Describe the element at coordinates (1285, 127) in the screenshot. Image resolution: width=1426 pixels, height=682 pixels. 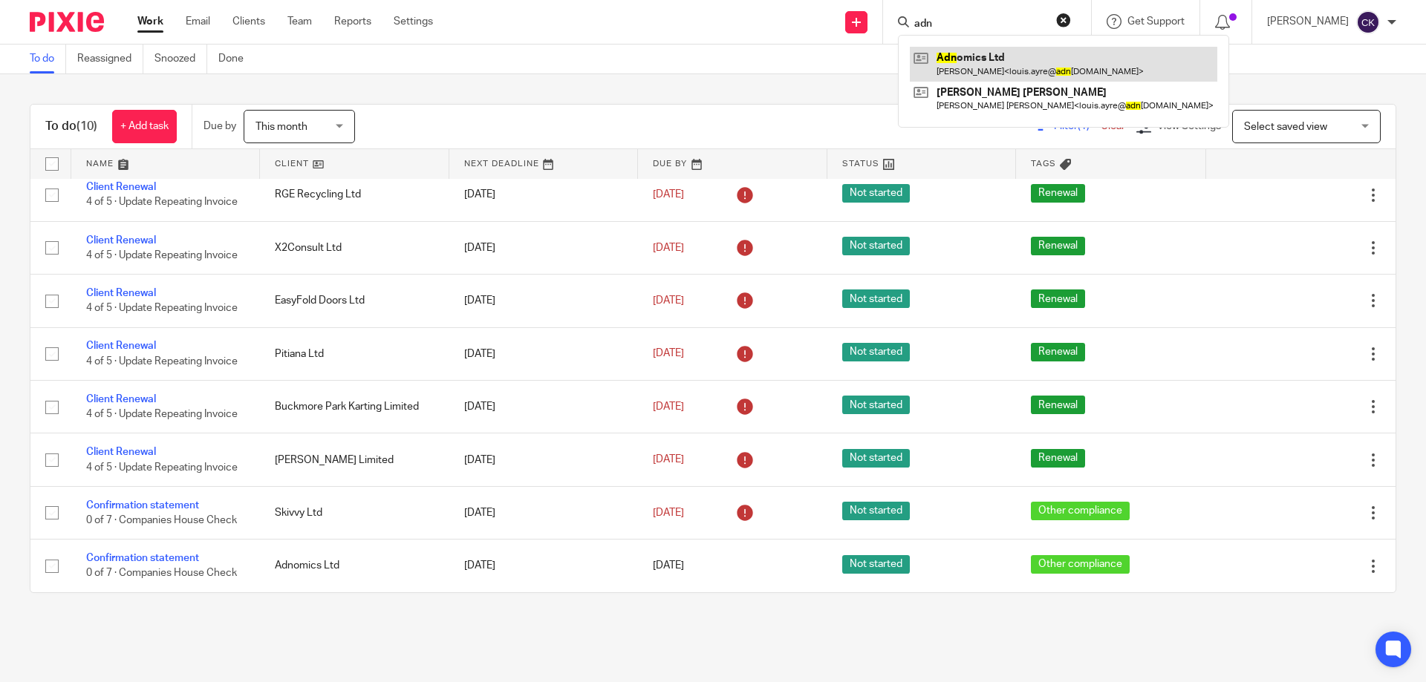
I see `span: Select saved view` at that location.